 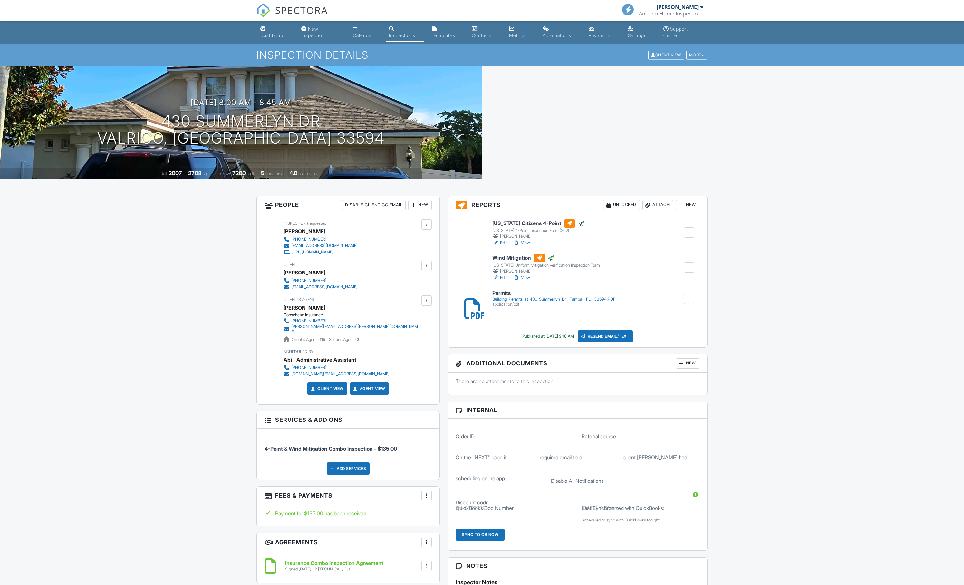 I want to click on div: 2708, so click(x=195, y=173).